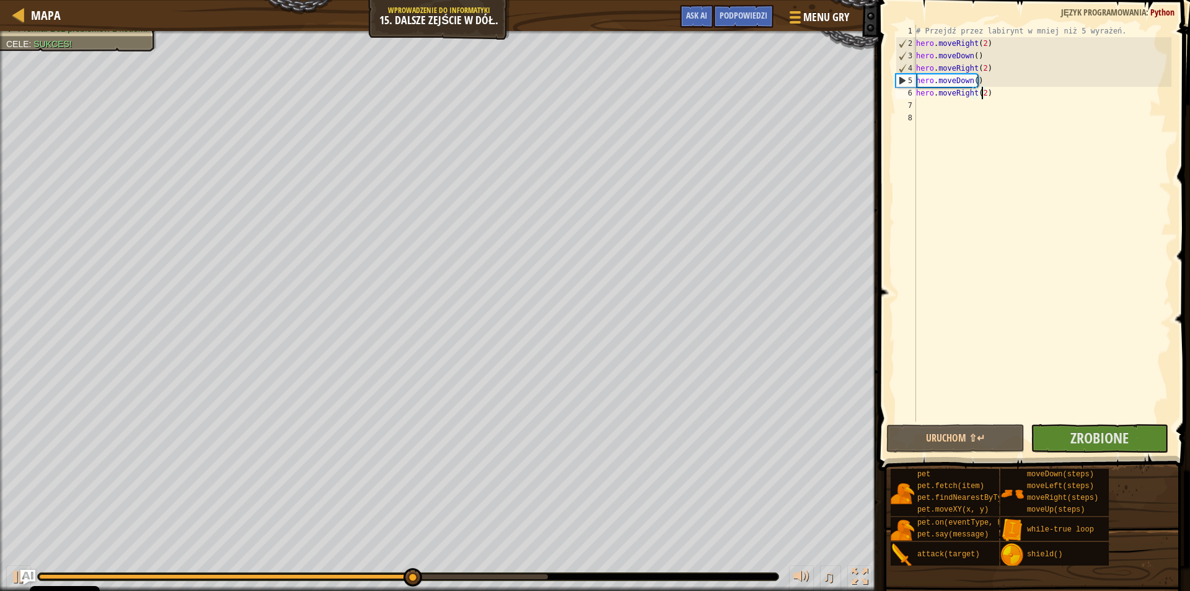 The image size is (1190, 591). I want to click on span: pet.say(message), so click(953, 534).